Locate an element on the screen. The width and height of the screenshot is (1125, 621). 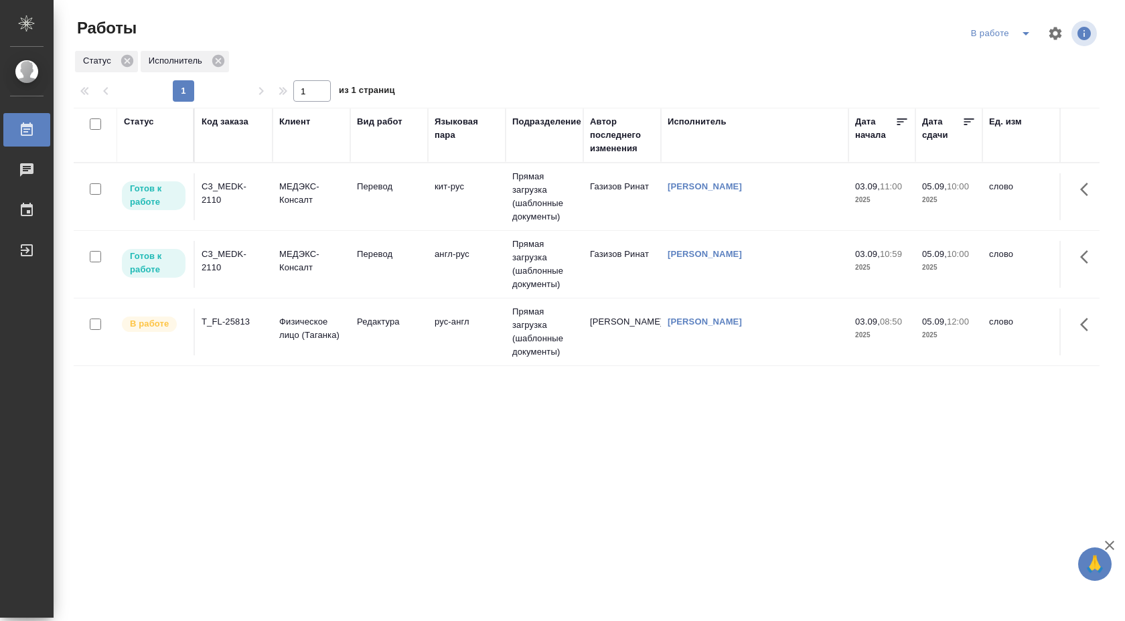
div: Ед. изм is located at coordinates (1005, 122).